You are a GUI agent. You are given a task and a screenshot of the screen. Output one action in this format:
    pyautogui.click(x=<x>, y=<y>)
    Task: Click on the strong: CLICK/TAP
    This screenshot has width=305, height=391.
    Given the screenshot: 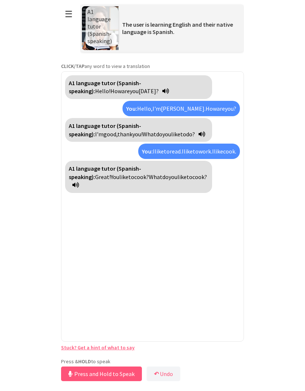 What is the action you would take?
    pyautogui.click(x=73, y=66)
    